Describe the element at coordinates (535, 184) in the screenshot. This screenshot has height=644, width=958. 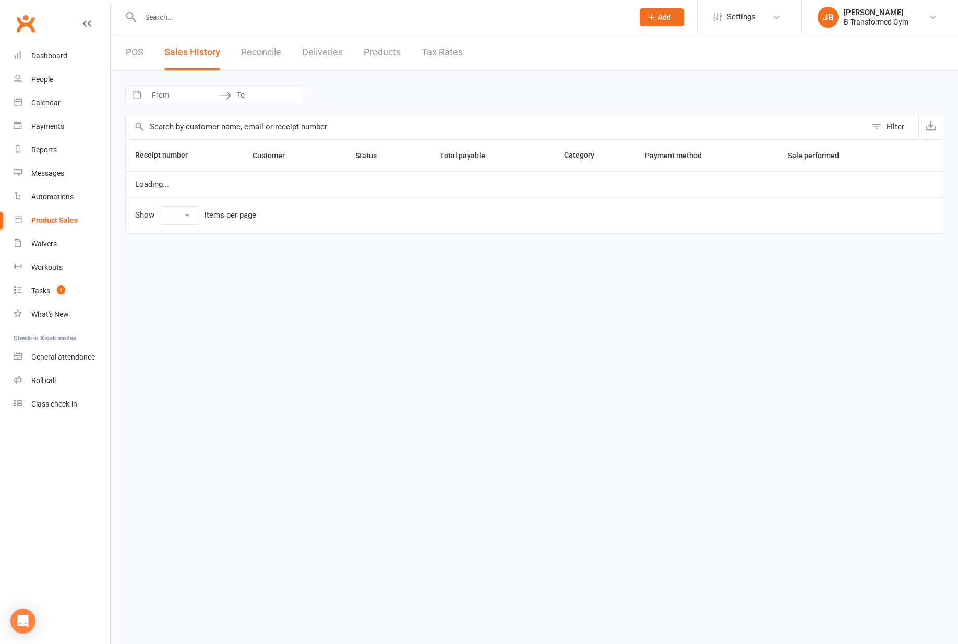
I see `td: Loading...` at that location.